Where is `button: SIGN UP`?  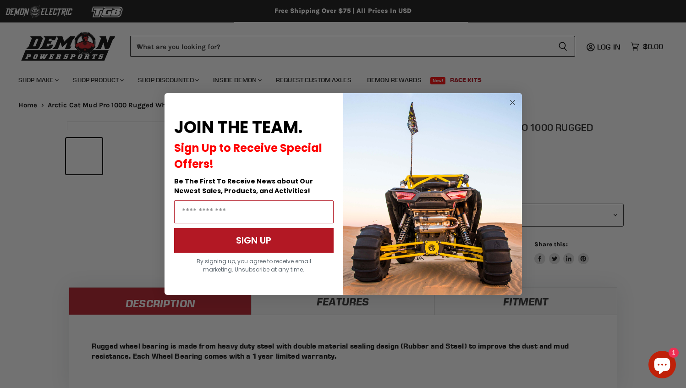
button: SIGN UP is located at coordinates (254, 240).